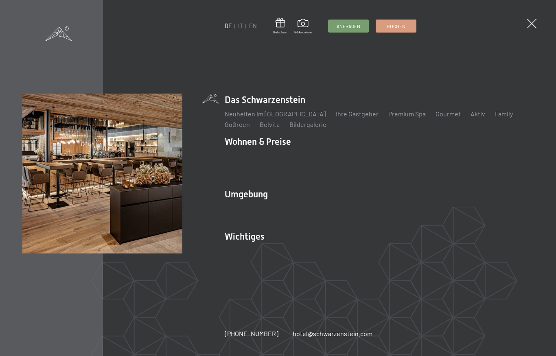 Image resolution: width=556 pixels, height=356 pixels. What do you see at coordinates (240, 26) in the screenshot?
I see `a: IT` at bounding box center [240, 26].